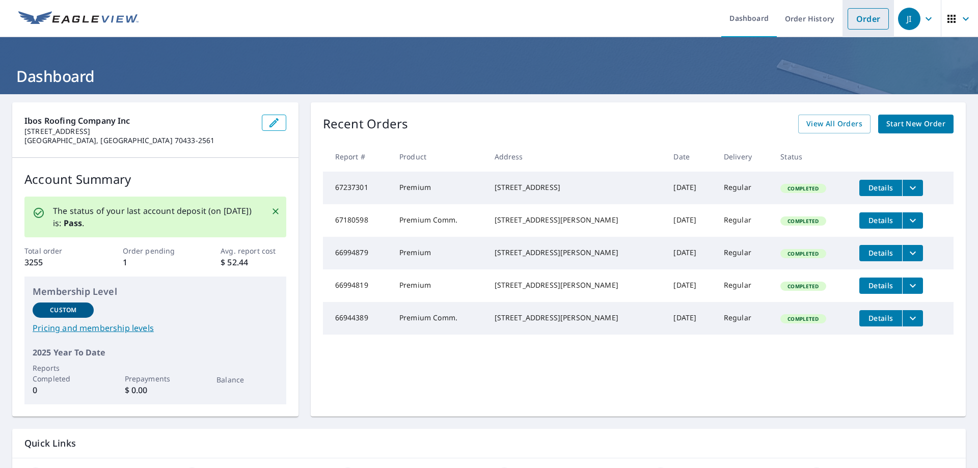 This screenshot has width=978, height=468. Describe the element at coordinates (868, 19) in the screenshot. I see `a: Order` at that location.